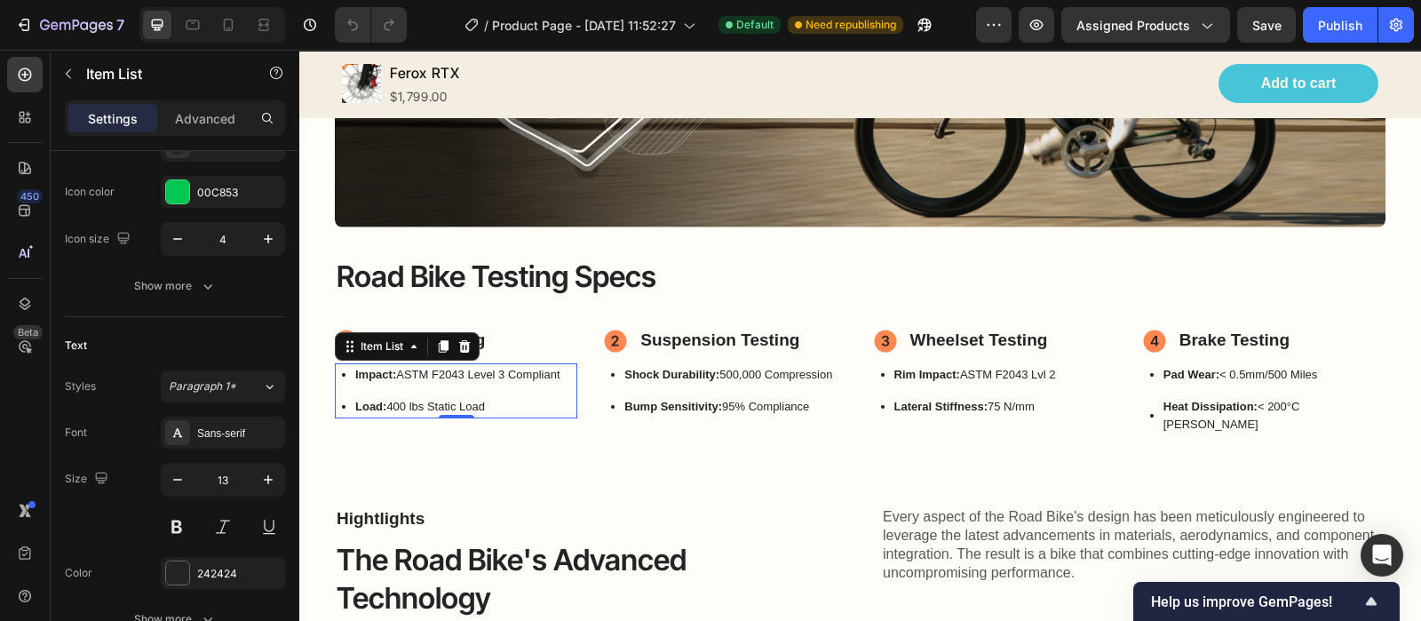 The image size is (1421, 621). What do you see at coordinates (1134, 25) in the screenshot?
I see `span: Assigned Products` at bounding box center [1134, 25].